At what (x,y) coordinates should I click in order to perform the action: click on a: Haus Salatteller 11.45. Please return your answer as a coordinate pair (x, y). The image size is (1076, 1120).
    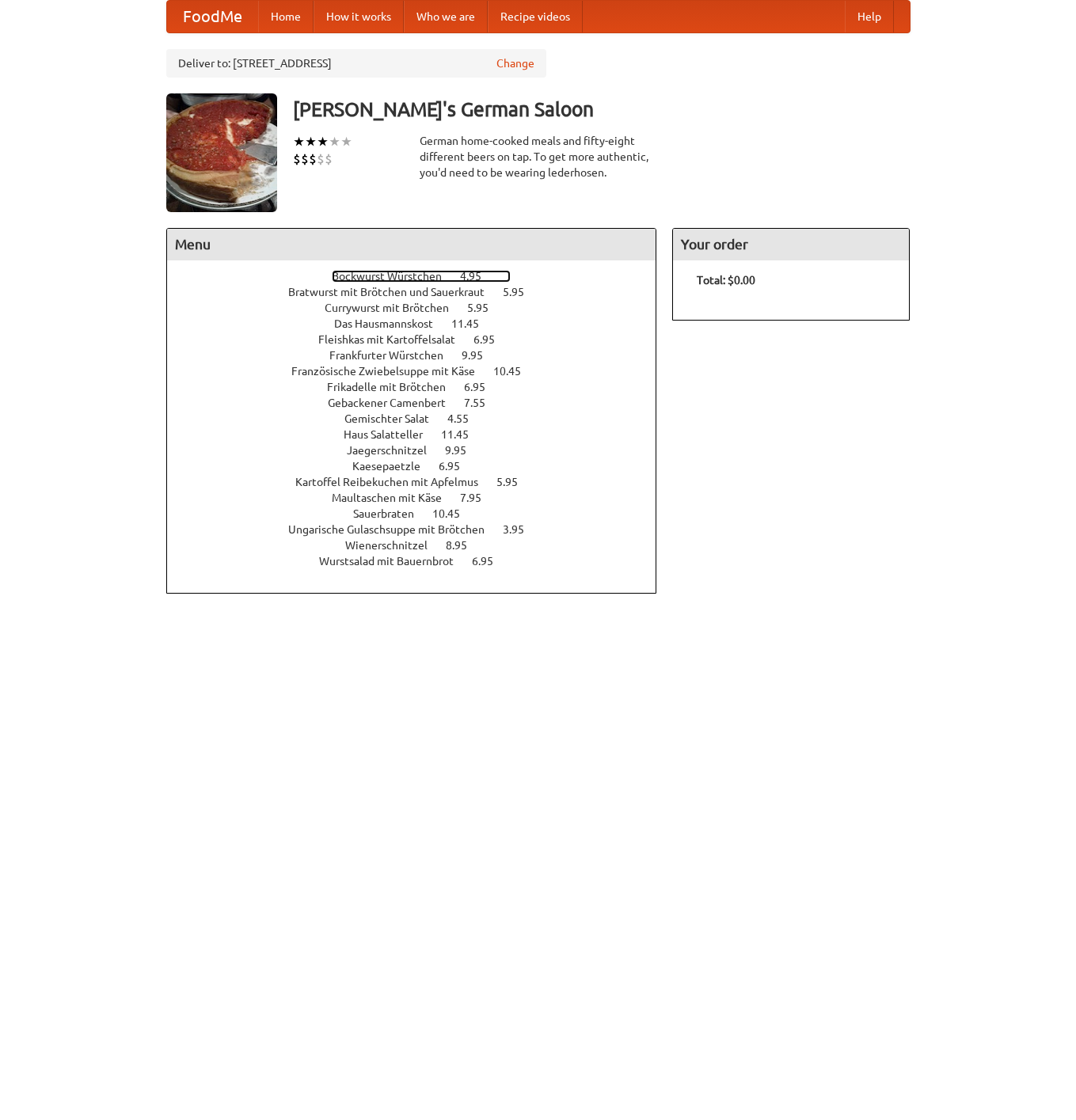
    Looking at the image, I should click on (420, 435).